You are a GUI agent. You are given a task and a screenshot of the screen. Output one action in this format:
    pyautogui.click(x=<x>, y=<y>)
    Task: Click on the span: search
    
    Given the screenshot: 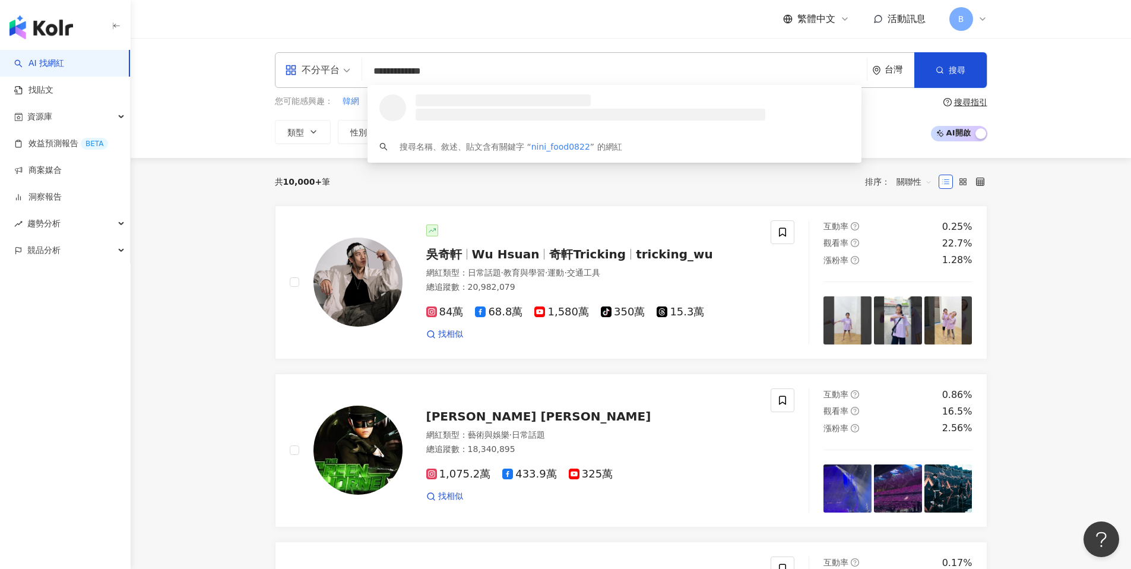 What is the action you would take?
    pyautogui.click(x=384, y=147)
    